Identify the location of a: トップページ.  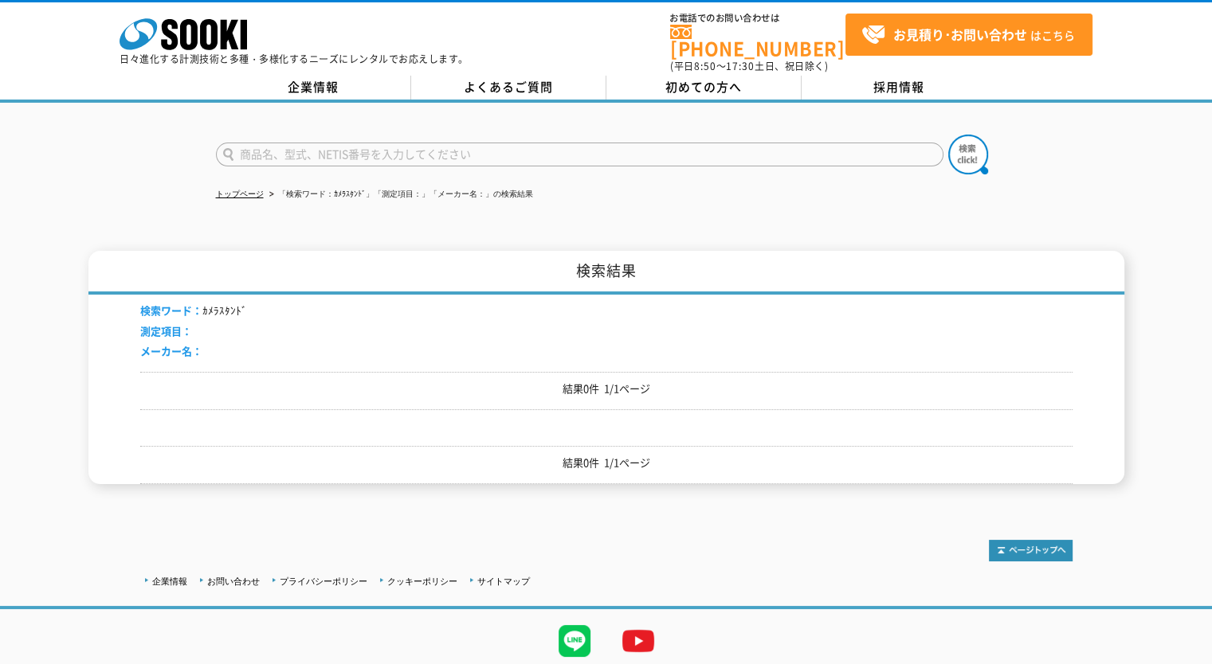
(240, 194).